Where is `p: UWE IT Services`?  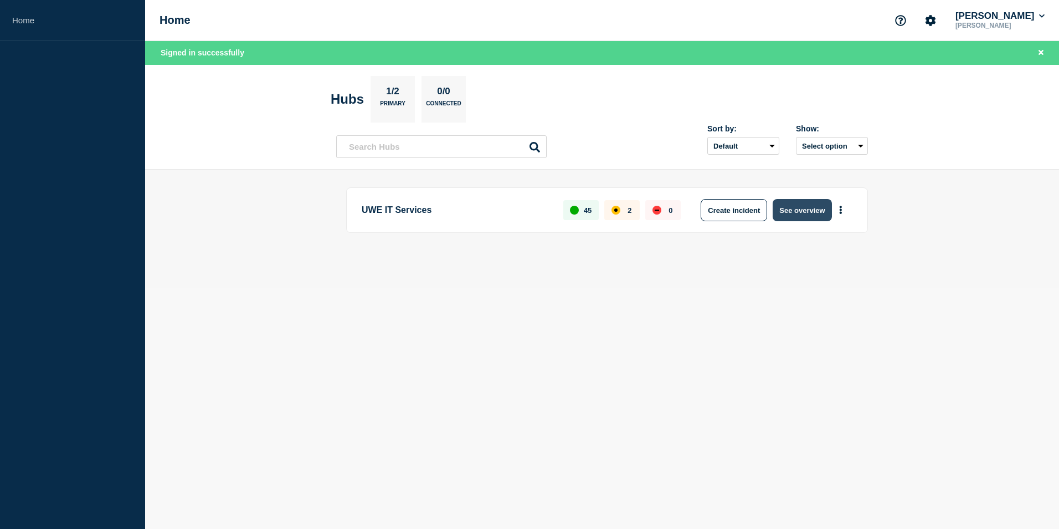 p: UWE IT Services is located at coordinates (456, 210).